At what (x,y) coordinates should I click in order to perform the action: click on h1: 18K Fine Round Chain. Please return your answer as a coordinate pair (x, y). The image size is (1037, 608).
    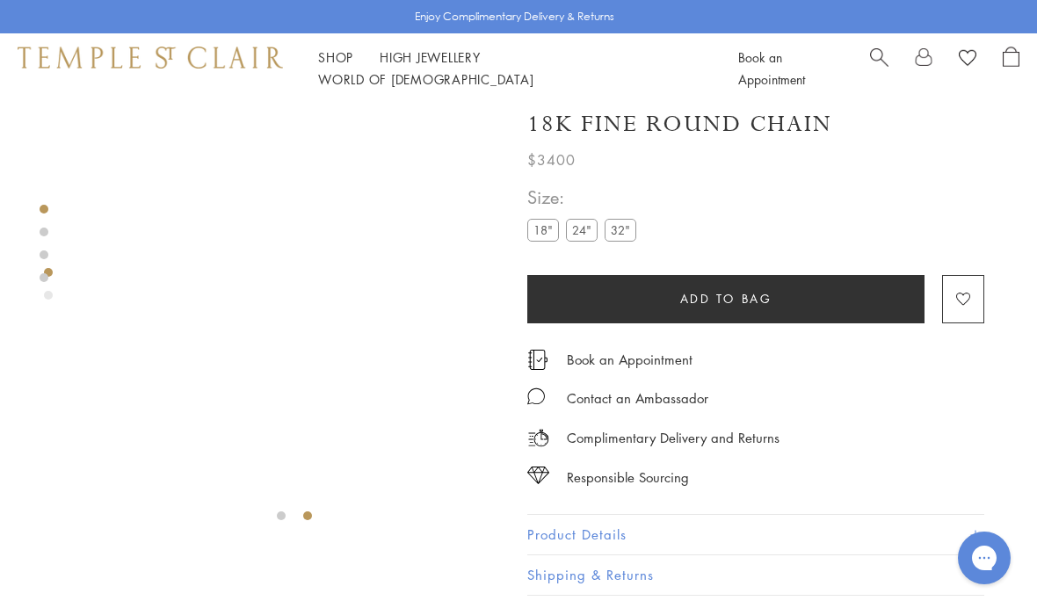
    Looking at the image, I should click on (679, 124).